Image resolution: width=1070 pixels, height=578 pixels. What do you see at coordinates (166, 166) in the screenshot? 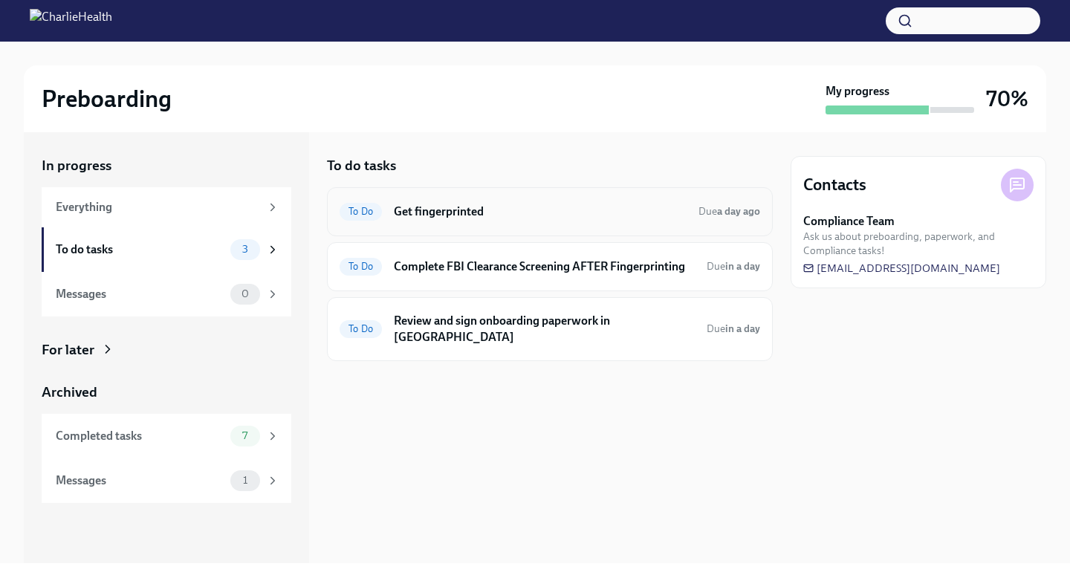
I see `a: In progress` at bounding box center [166, 166].